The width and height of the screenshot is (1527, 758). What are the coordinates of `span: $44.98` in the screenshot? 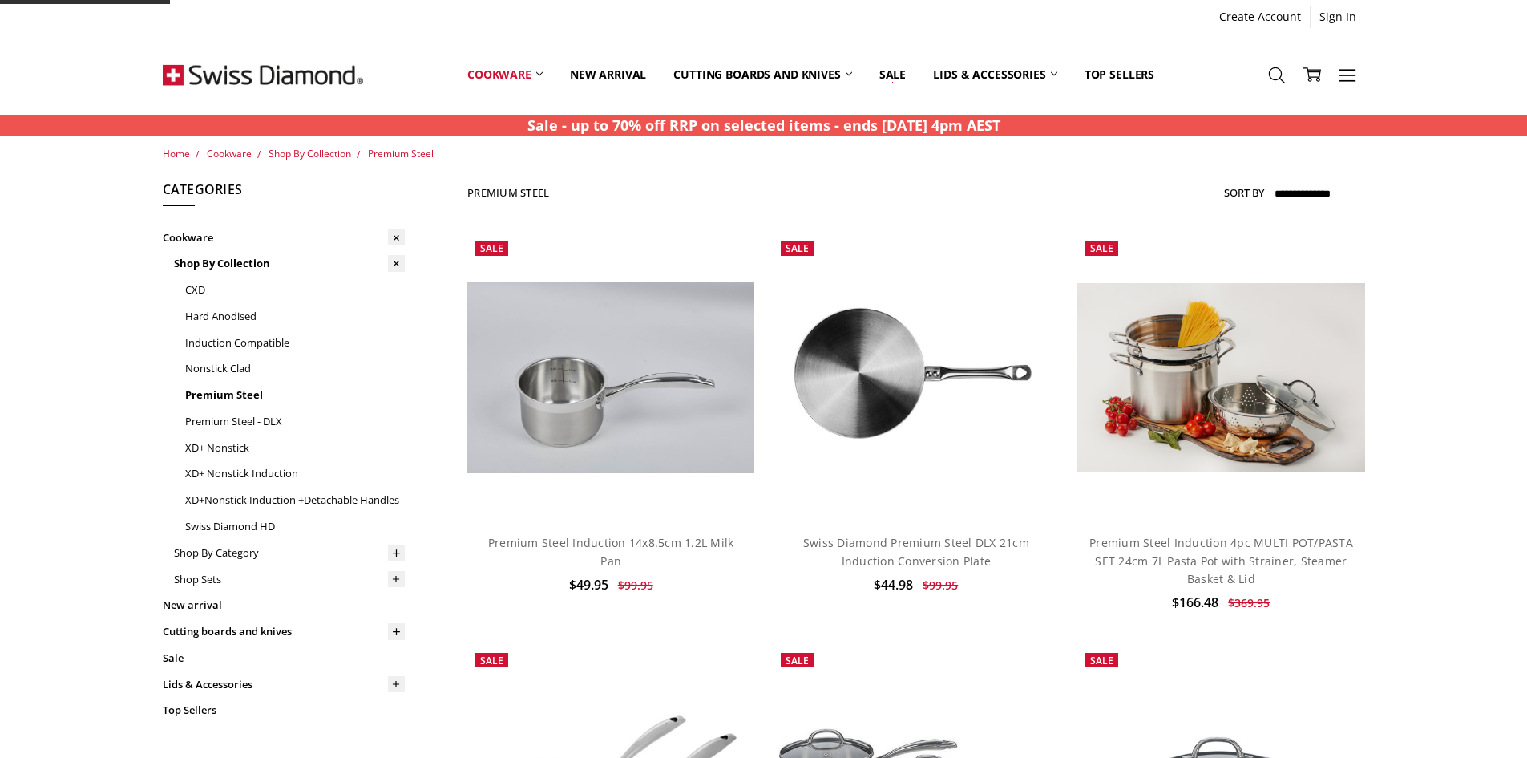 It's located at (893, 584).